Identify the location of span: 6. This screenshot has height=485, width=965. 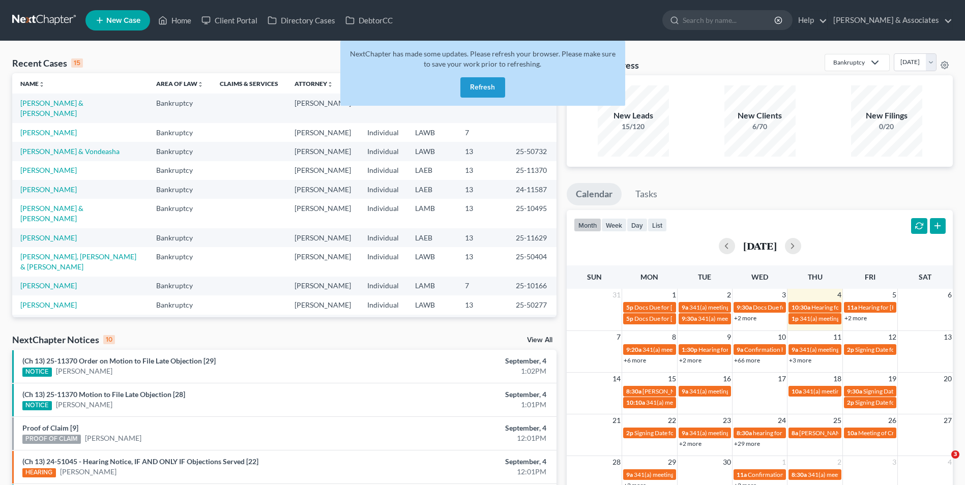
(950, 295).